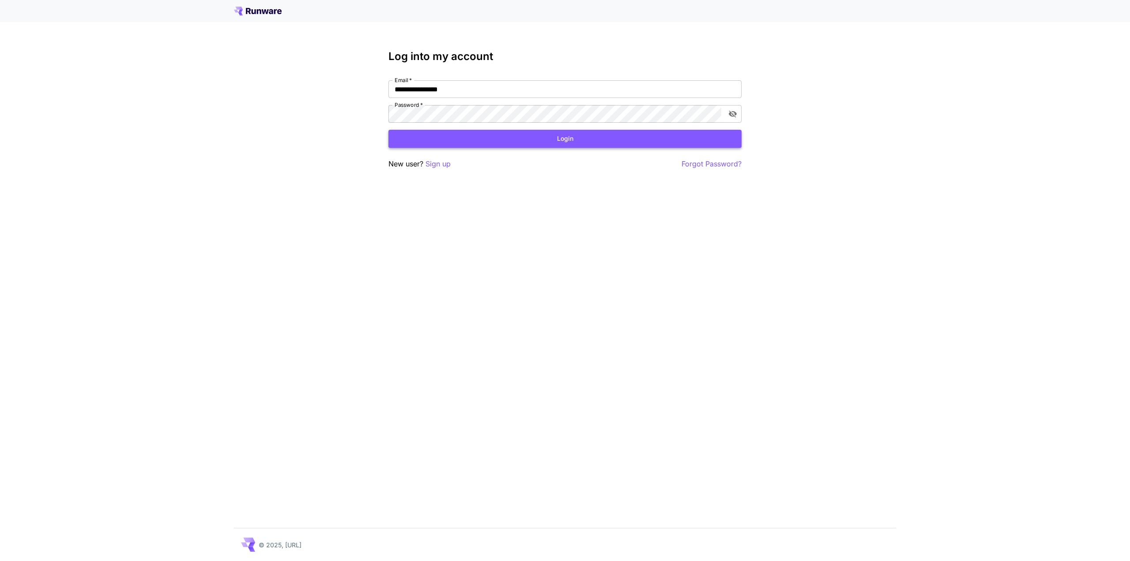  What do you see at coordinates (403, 80) in the screenshot?
I see `label: Email` at bounding box center [403, 80].